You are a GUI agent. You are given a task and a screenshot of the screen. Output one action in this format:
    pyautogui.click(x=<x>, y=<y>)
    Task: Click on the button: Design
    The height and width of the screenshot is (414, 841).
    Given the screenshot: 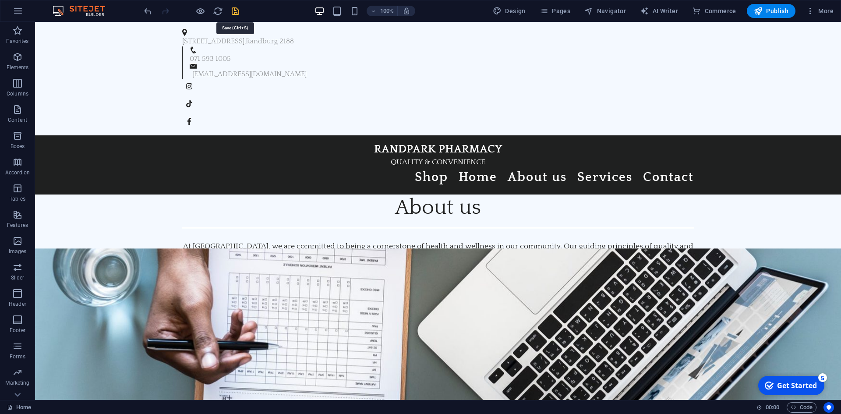 What is the action you would take?
    pyautogui.click(x=509, y=11)
    